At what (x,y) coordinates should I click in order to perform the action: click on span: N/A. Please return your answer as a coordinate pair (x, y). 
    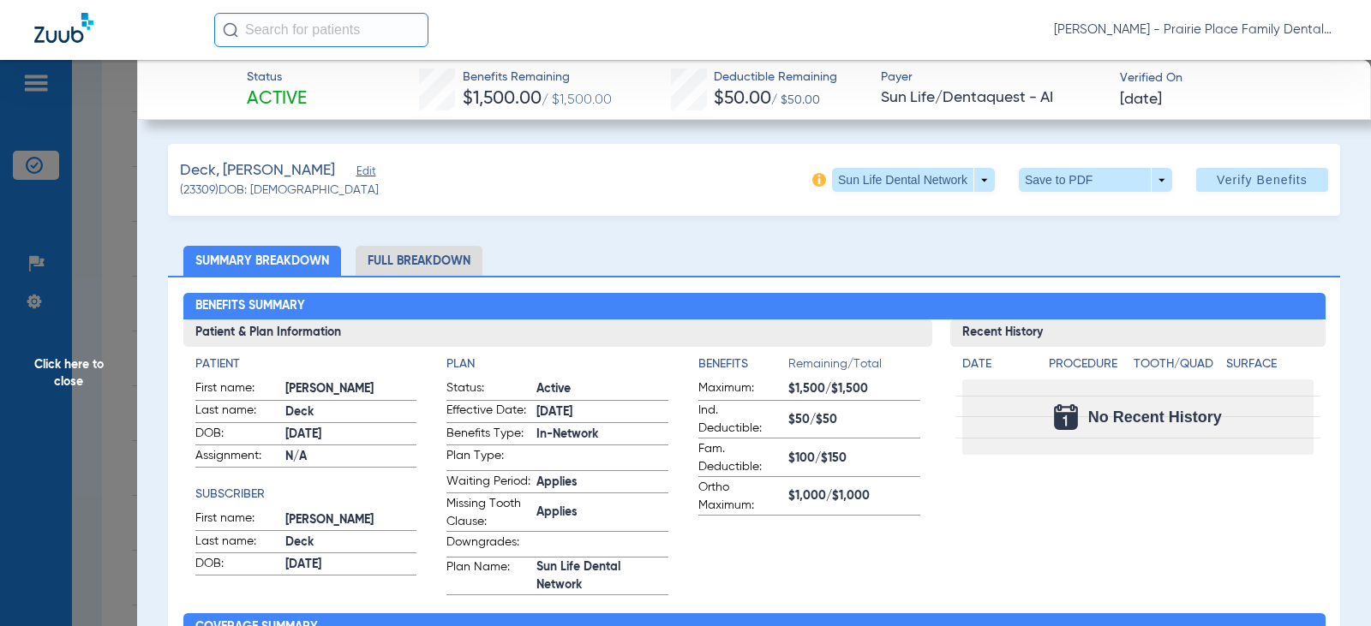
    Looking at the image, I should click on (351, 457).